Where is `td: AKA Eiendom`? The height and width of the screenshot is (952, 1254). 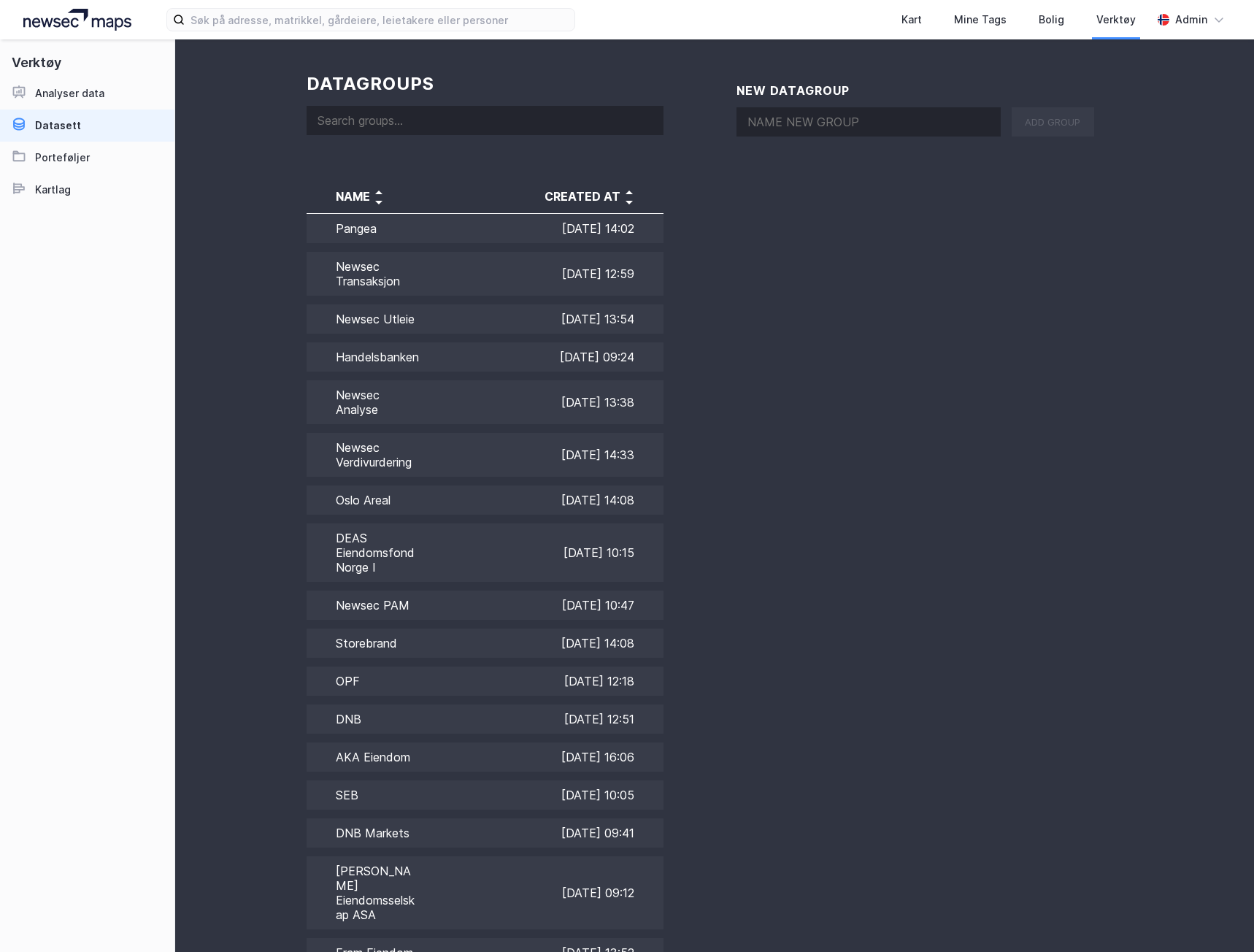 td: AKA Eiendom is located at coordinates (363, 757).